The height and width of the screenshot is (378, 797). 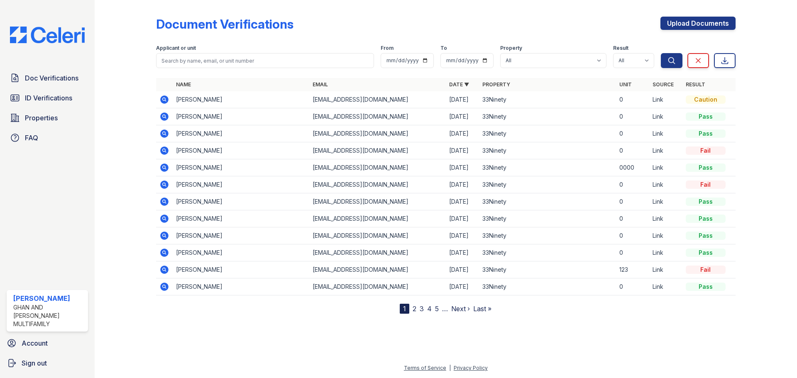 I want to click on a: Last », so click(x=482, y=309).